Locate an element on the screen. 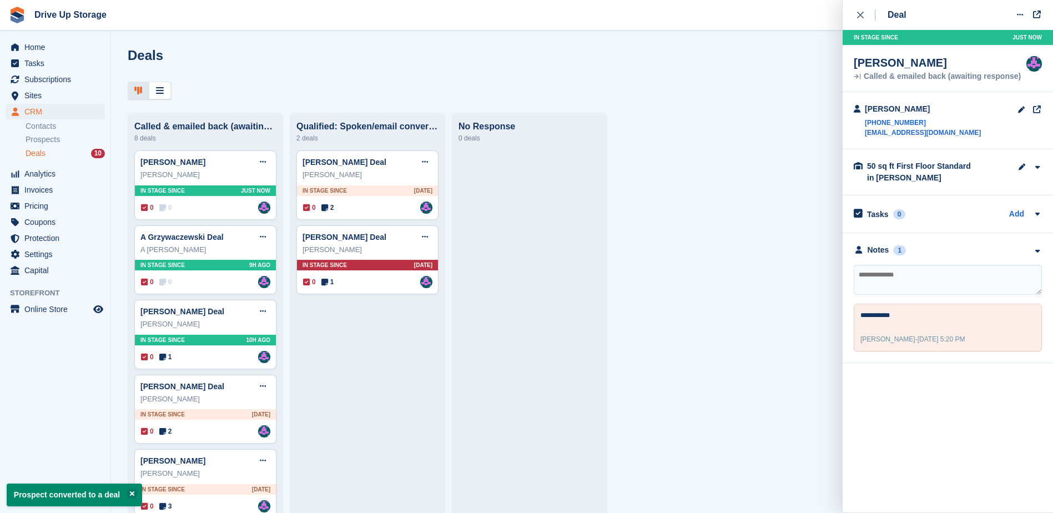 Image resolution: width=1053 pixels, height=513 pixels. span: 9H AGO is located at coordinates (260, 265).